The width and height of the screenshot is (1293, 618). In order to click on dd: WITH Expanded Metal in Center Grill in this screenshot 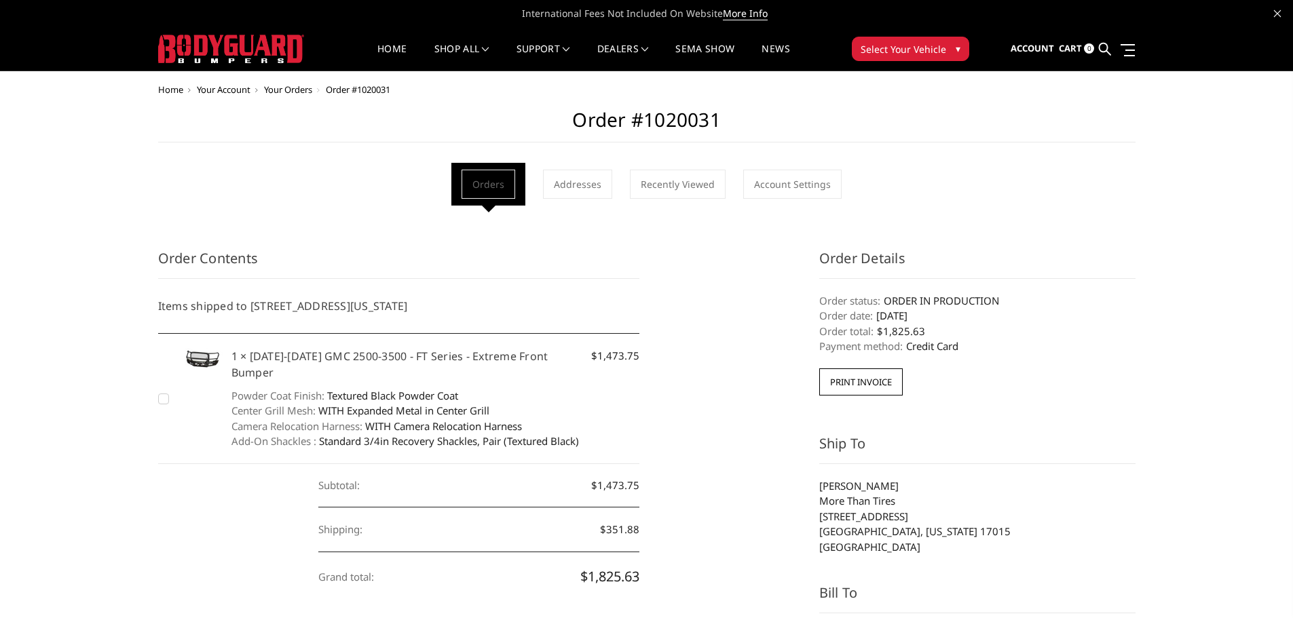, I will do `click(436, 411)`.